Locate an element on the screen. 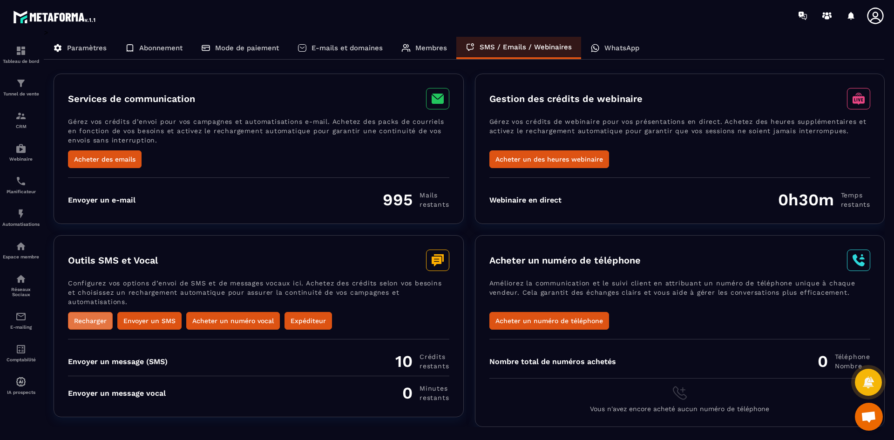 This screenshot has height=440, width=894. img: logo is located at coordinates (55, 17).